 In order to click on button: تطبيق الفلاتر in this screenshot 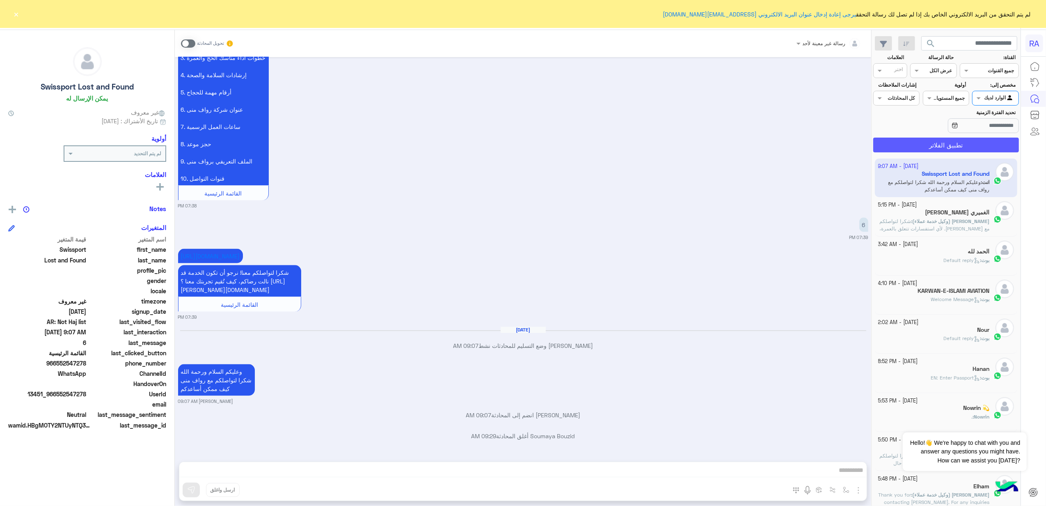, I will do `click(946, 145)`.